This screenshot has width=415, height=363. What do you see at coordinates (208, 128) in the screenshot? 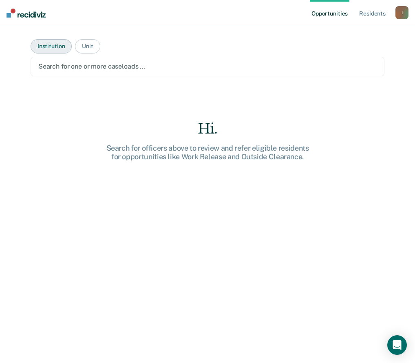
I see `div: Hi.` at bounding box center [208, 128].